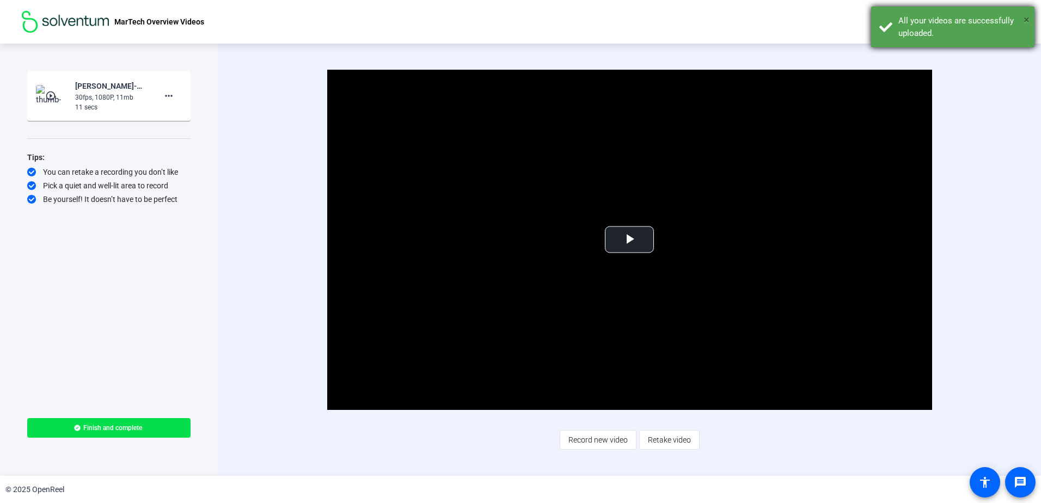  Describe the element at coordinates (112, 97) in the screenshot. I see `div: 30fps, 1080P, 11mb` at that location.